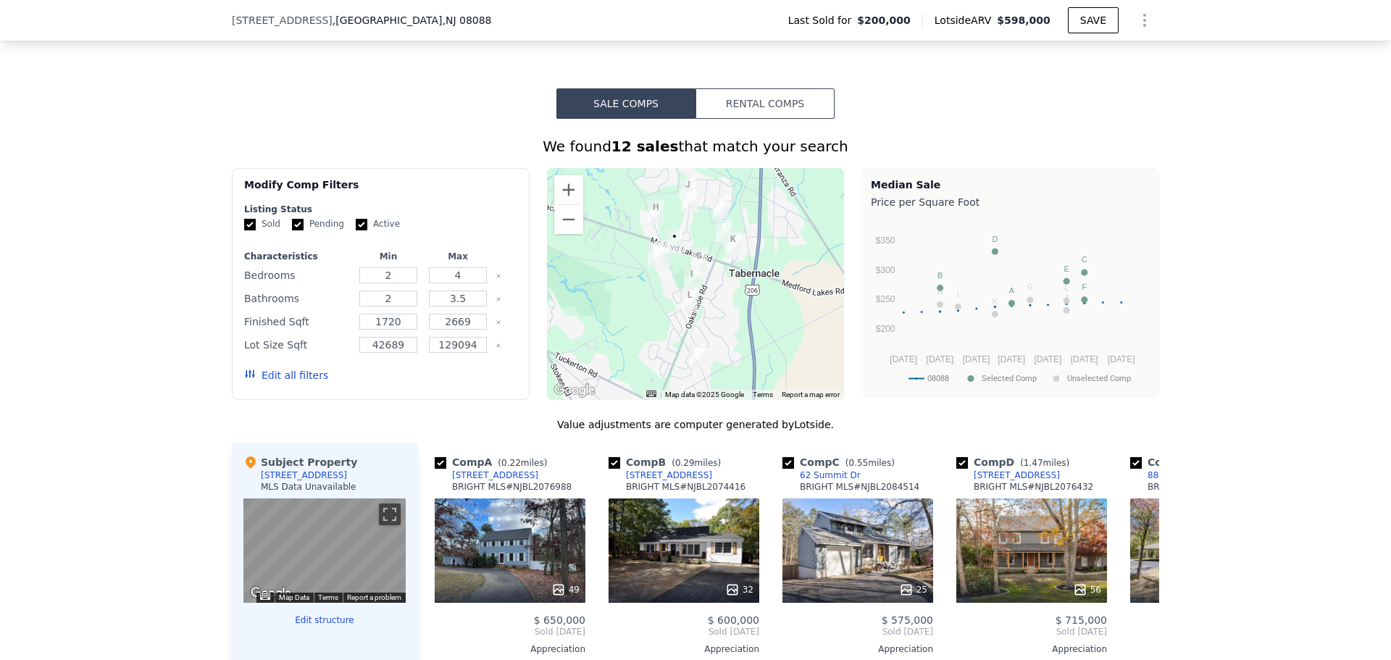  I want to click on span: $200,000, so click(884, 20).